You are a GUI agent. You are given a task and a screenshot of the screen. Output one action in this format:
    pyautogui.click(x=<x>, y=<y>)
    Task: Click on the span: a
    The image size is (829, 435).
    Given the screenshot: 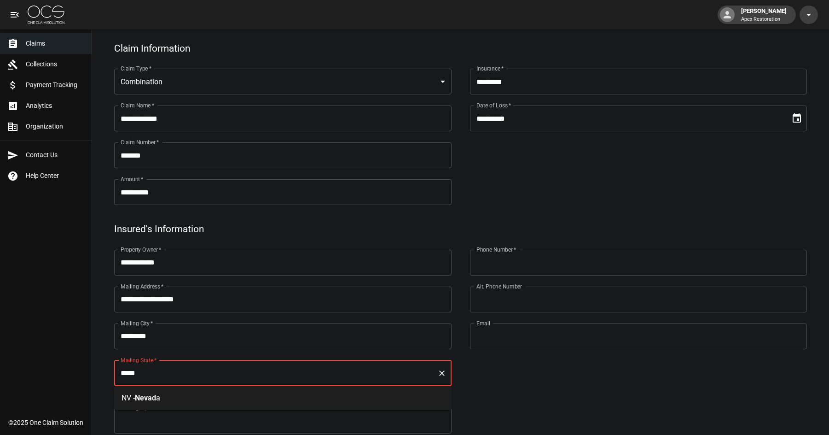 What is the action you would take?
    pyautogui.click(x=158, y=397)
    